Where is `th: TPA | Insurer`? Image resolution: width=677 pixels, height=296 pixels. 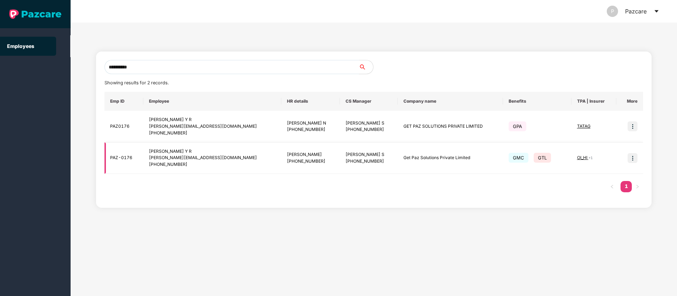 th: TPA | Insurer is located at coordinates (594, 101).